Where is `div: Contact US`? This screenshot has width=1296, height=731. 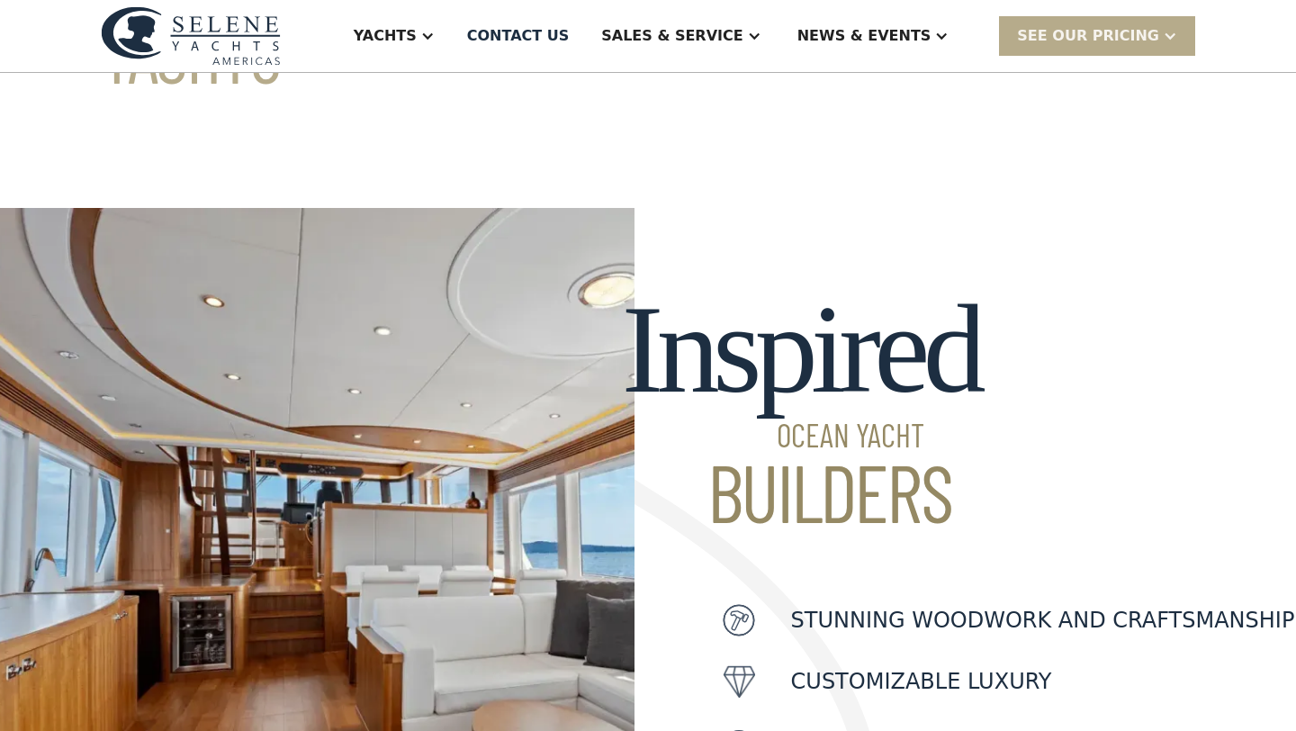 div: Contact US is located at coordinates (518, 36).